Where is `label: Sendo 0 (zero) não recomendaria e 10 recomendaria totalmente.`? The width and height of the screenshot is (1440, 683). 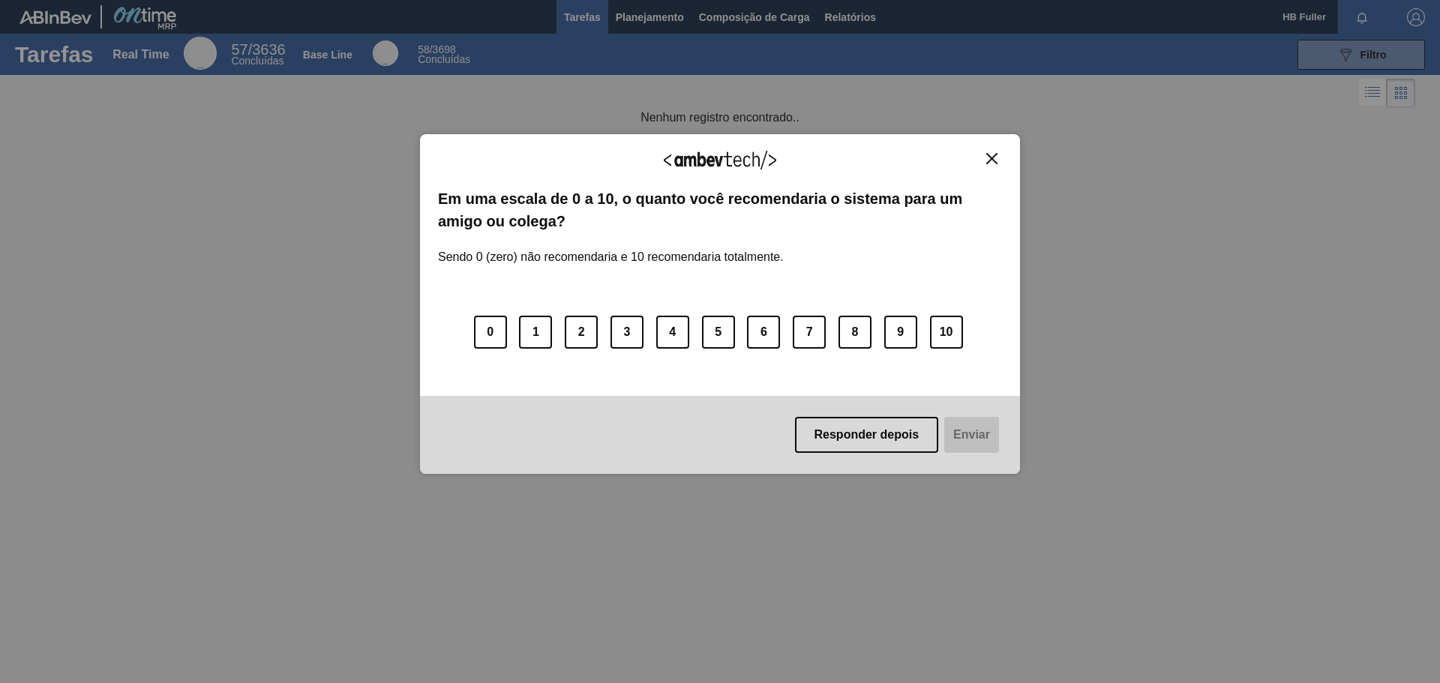 label: Sendo 0 (zero) não recomendaria e 10 recomendaria totalmente. is located at coordinates (610, 248).